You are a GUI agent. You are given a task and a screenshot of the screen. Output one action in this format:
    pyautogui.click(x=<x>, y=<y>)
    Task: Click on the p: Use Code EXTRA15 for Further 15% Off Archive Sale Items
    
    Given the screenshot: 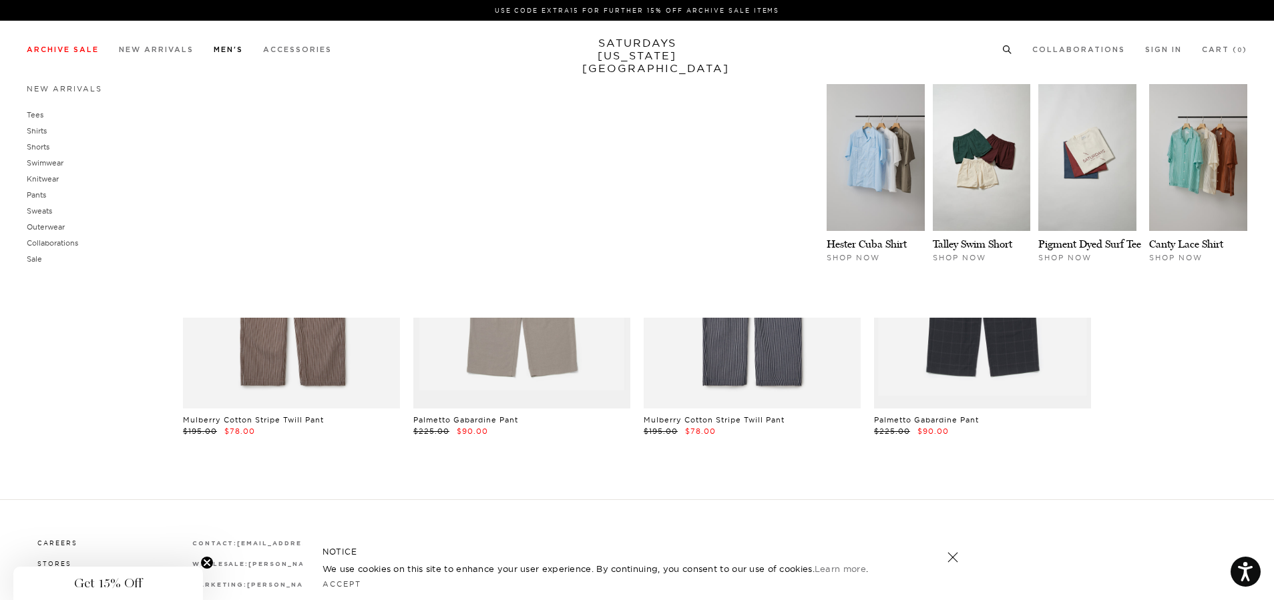 What is the action you would take?
    pyautogui.click(x=637, y=10)
    